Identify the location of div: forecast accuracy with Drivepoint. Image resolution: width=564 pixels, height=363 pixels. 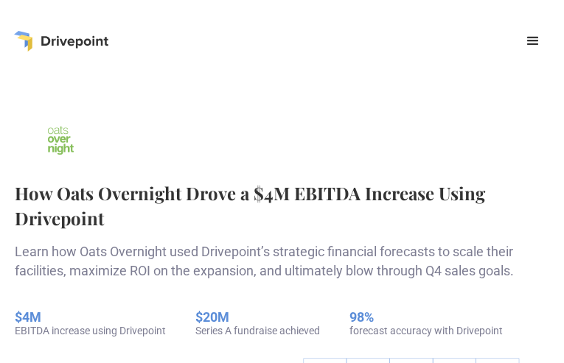
(426, 331).